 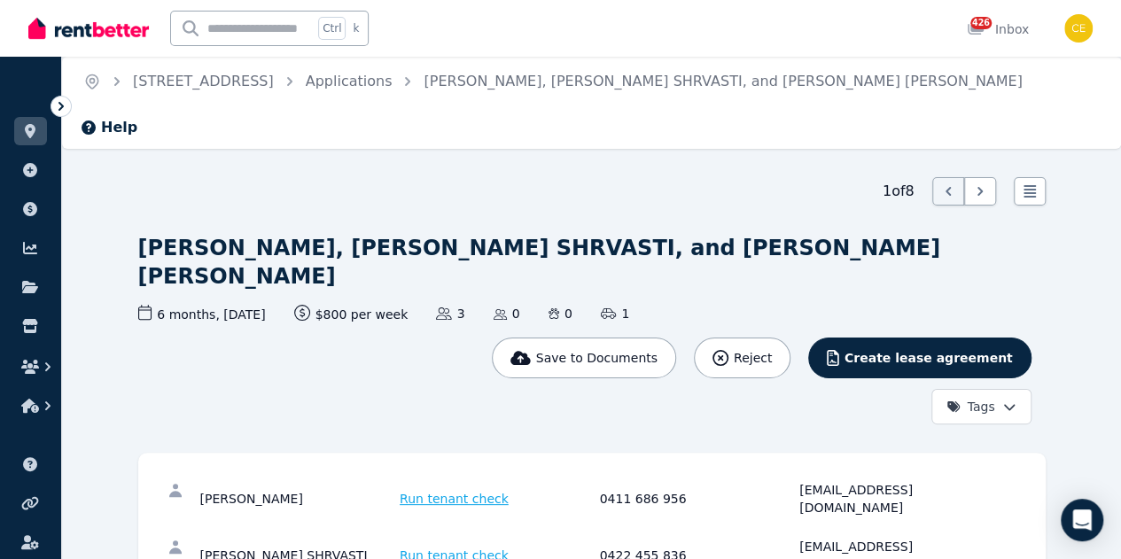 What do you see at coordinates (596, 358) in the screenshot?
I see `span: Save to Documents` at bounding box center [596, 358].